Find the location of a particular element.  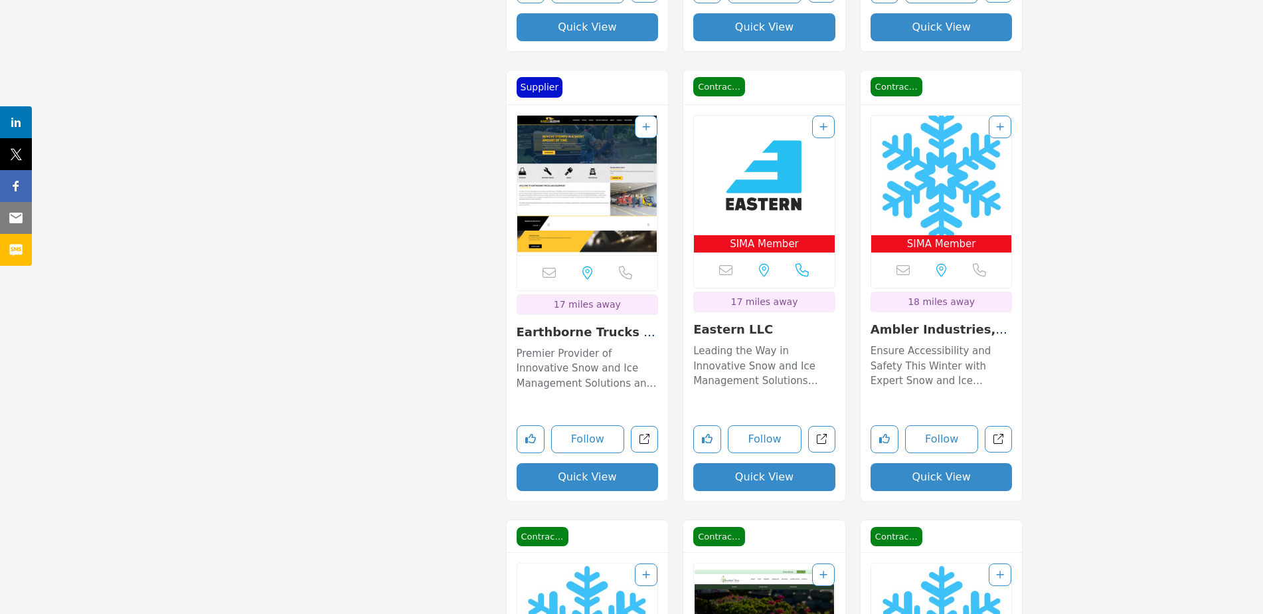

img: Earthborne Trucks & Equipment is located at coordinates (588, 185).